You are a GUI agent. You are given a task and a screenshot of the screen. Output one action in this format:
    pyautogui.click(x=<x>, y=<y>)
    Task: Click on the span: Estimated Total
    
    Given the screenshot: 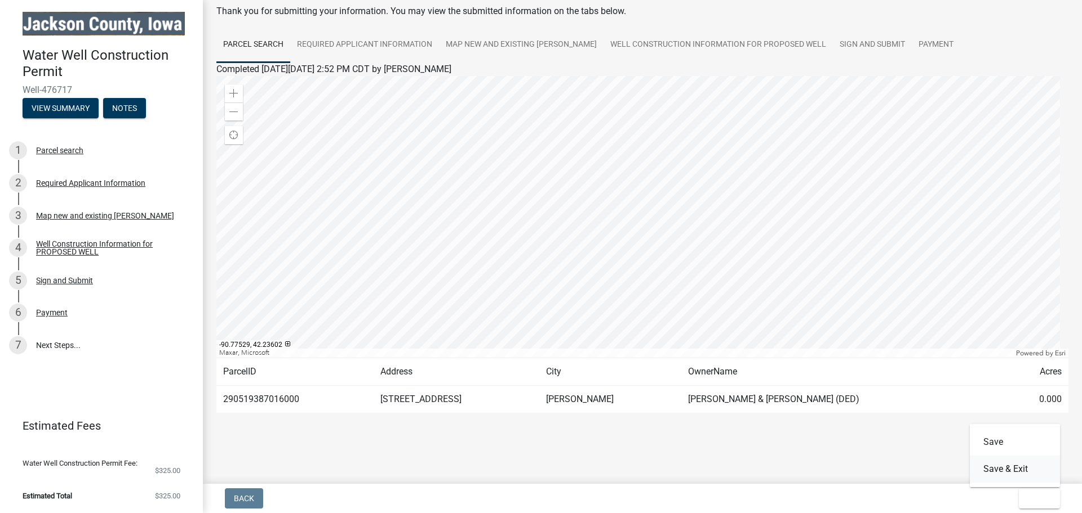 What is the action you would take?
    pyautogui.click(x=47, y=496)
    